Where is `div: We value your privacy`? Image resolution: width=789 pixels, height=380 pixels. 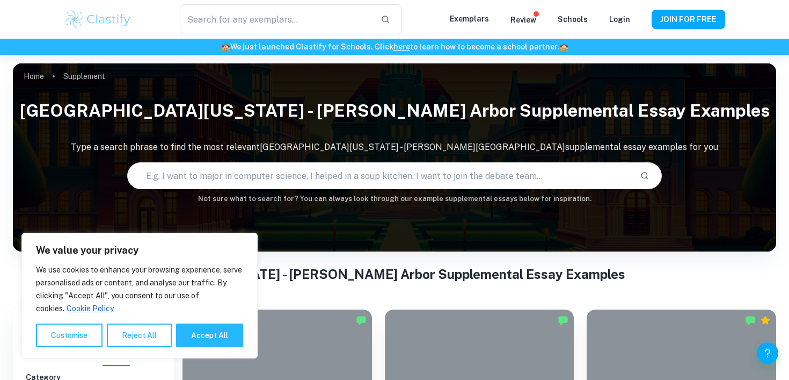
div: We value your privacy is located at coordinates (140, 295).